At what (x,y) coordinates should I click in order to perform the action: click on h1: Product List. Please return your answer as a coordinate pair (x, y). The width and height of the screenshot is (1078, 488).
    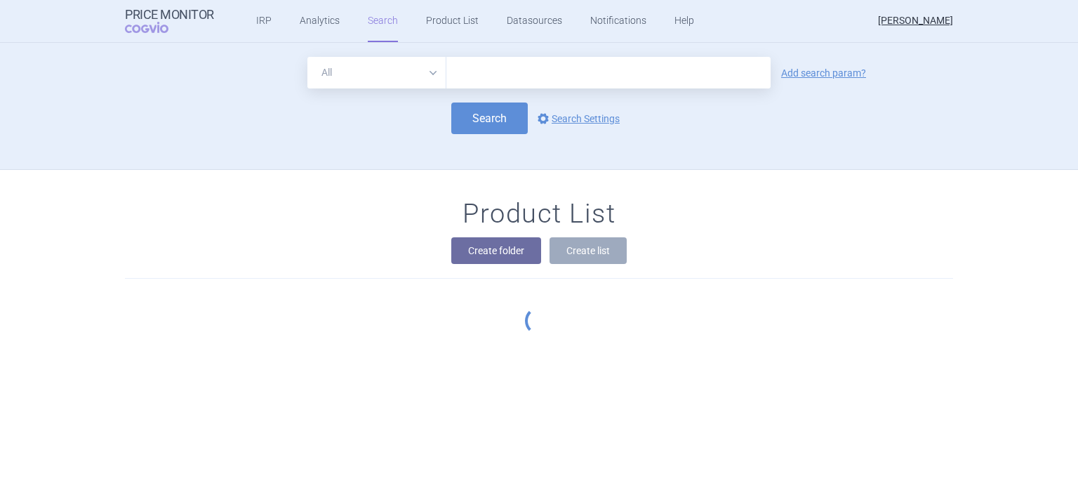
    Looking at the image, I should click on (539, 214).